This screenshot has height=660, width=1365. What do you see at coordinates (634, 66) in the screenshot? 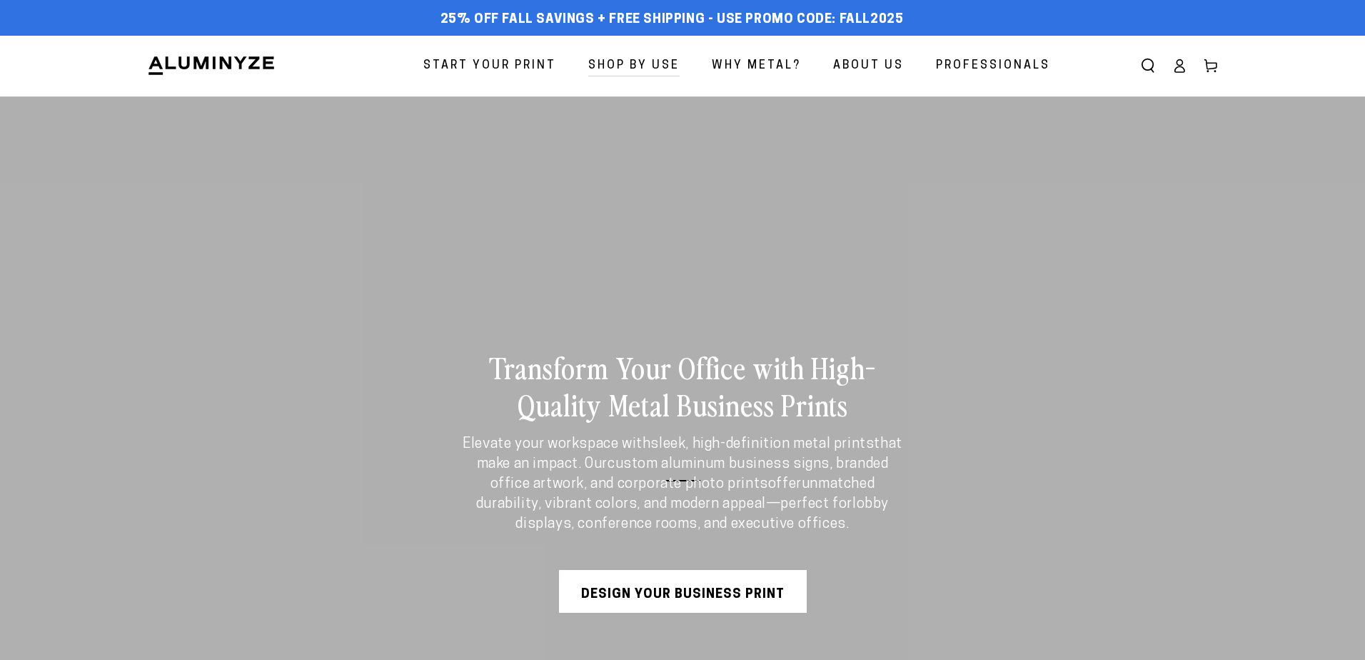
I see `a: Shop By Use` at bounding box center [634, 66].